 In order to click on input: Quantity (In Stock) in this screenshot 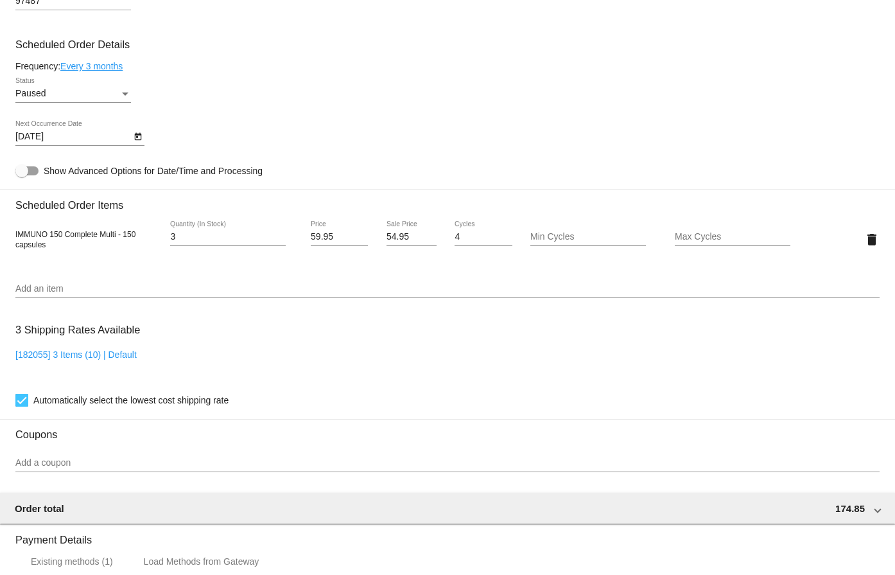, I will do `click(228, 237)`.